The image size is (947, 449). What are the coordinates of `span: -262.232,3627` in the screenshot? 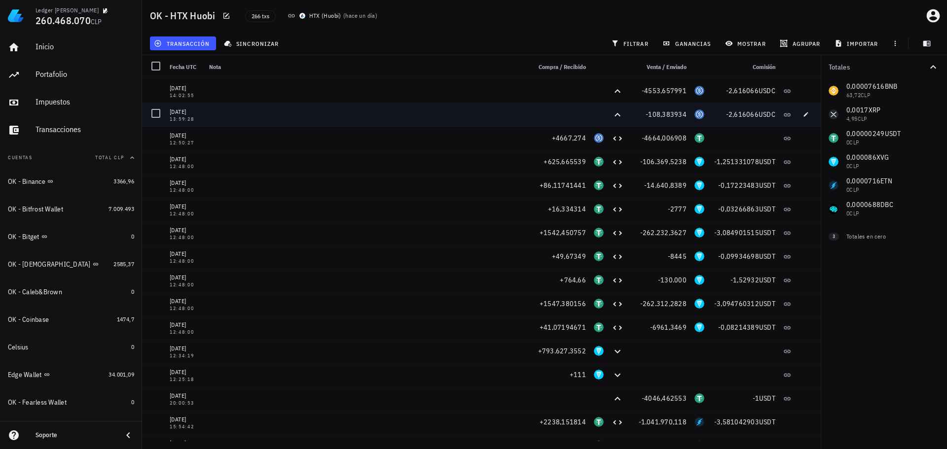 It's located at (663, 233).